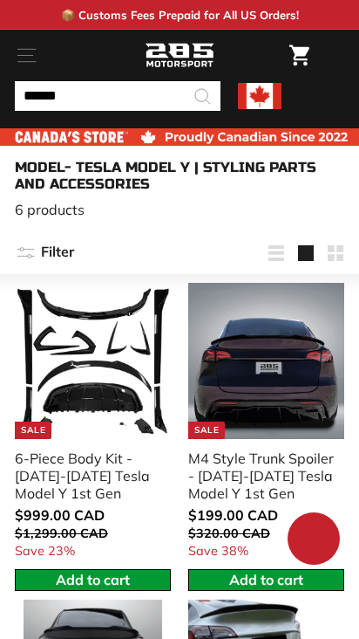  Describe the element at coordinates (229, 533) in the screenshot. I see `span: $320.00 CAD` at that location.